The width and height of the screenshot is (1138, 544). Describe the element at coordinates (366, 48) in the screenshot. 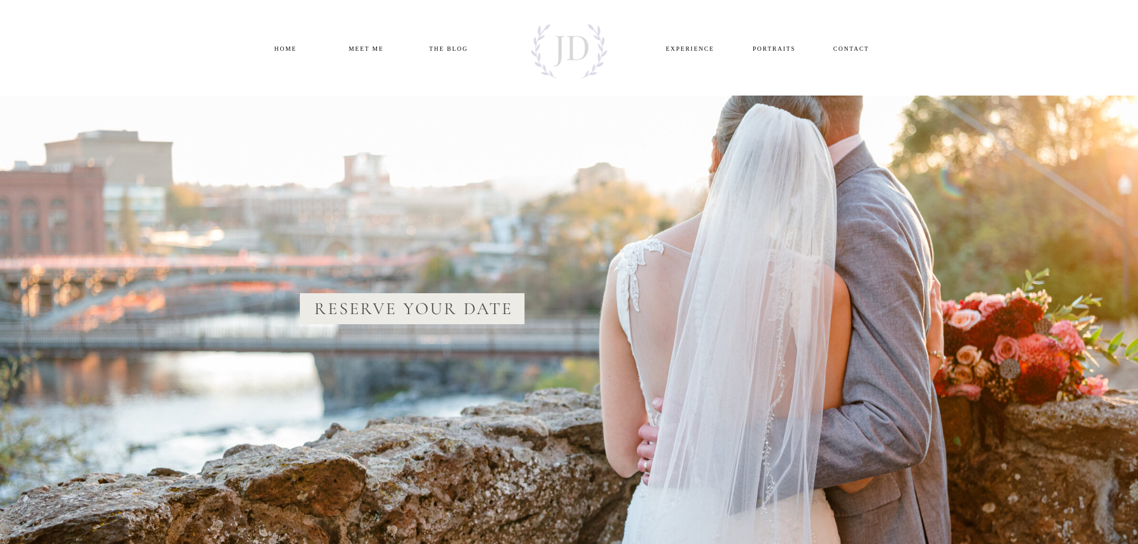

I see `a: Meet ME` at that location.